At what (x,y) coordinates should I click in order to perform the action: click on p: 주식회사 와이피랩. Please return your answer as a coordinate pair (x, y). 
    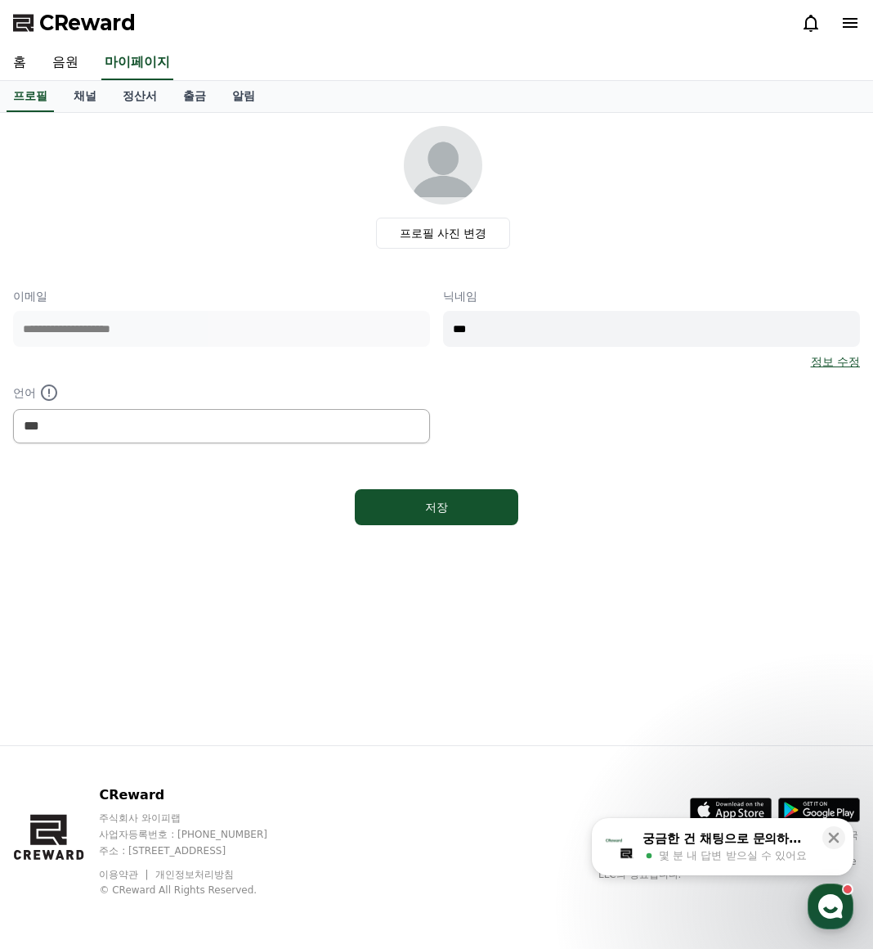
    Looking at the image, I should click on (199, 818).